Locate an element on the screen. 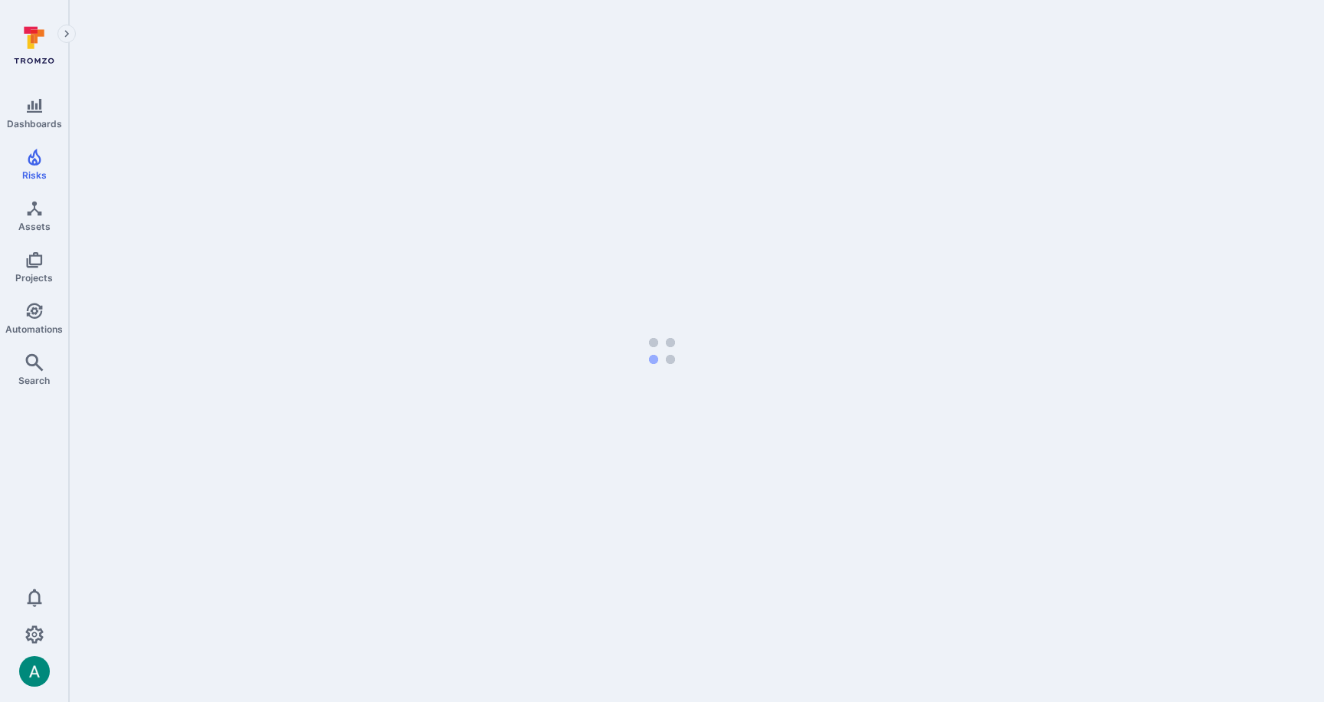 This screenshot has height=702, width=1324. i: Expand navigation menu is located at coordinates (67, 34).